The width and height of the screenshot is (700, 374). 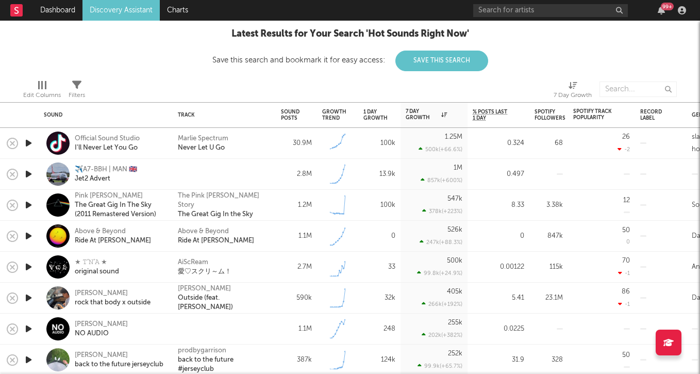 I want to click on div: Save this search and bookmark it for easy access:, so click(x=350, y=60).